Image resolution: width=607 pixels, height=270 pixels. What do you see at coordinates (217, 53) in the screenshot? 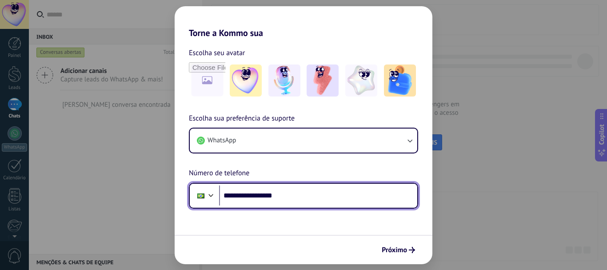
I see `span: Escolha seu avatar` at bounding box center [217, 53].